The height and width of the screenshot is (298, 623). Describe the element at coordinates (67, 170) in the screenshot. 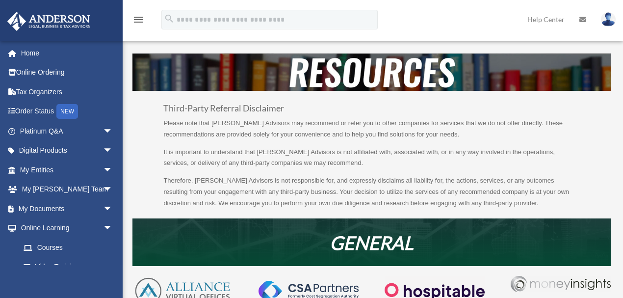

I see `a: My Entitiesarrow_drop_down` at that location.